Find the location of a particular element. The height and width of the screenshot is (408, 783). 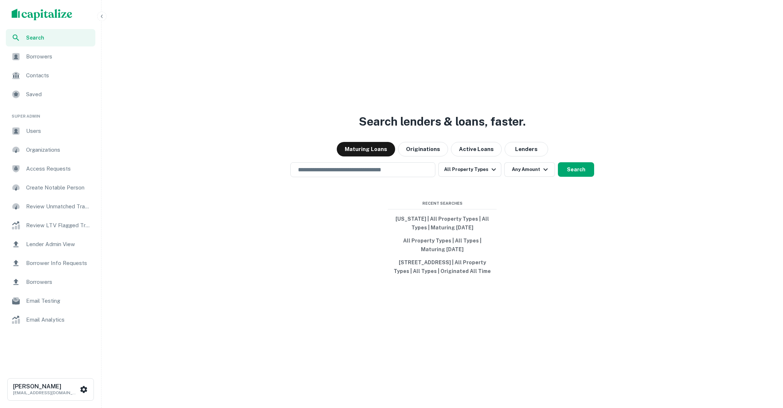

button: Lenders is located at coordinates (527, 149).